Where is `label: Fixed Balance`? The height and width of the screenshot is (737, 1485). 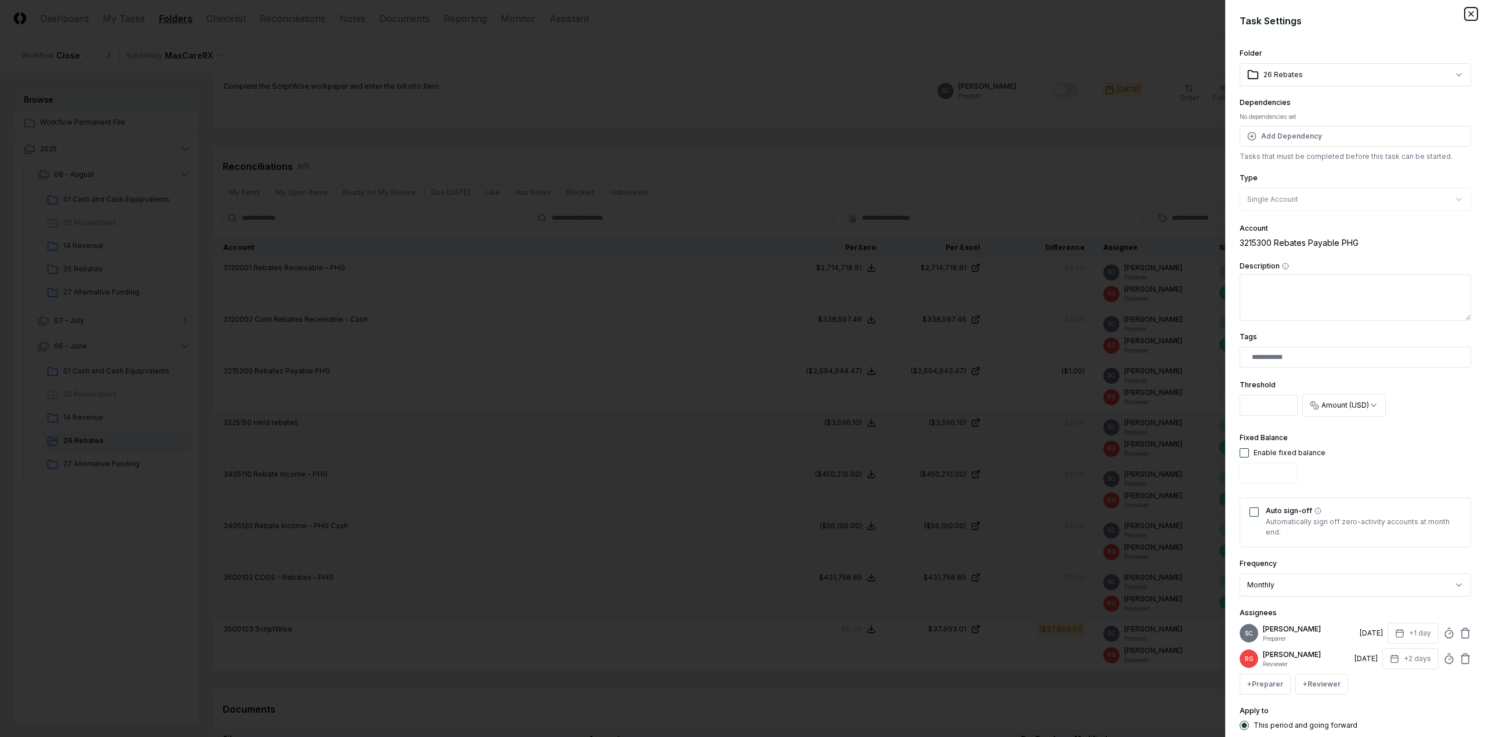
label: Fixed Balance is located at coordinates (1263, 437).